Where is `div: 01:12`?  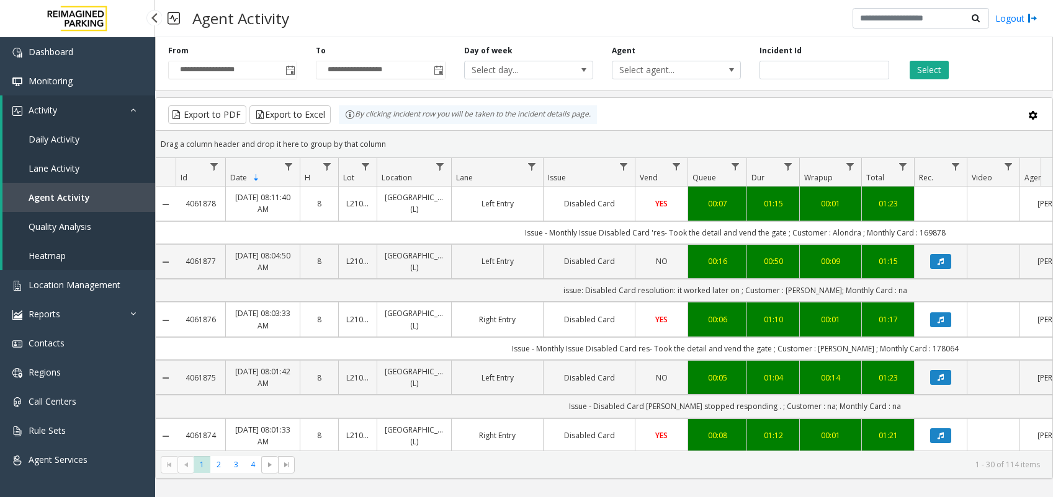
div: 01:12 is located at coordinates (773, 435).